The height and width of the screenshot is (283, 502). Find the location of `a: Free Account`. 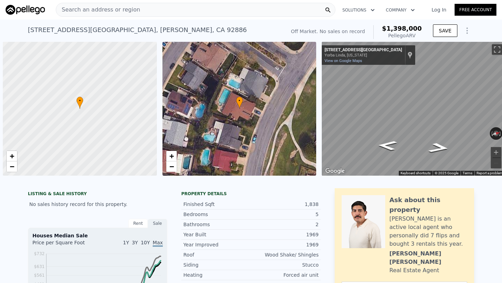

a: Free Account is located at coordinates (476, 10).